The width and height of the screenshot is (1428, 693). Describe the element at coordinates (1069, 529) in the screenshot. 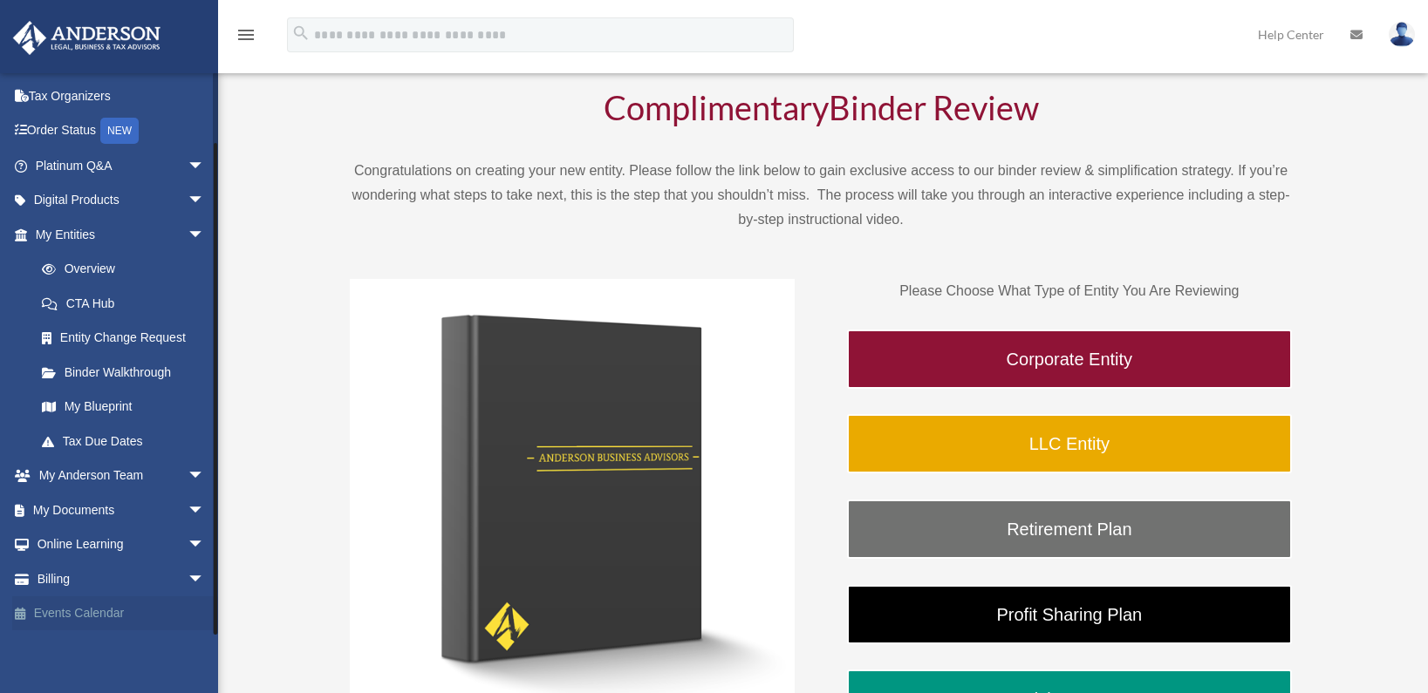

I see `a: Retirement Plan` at that location.